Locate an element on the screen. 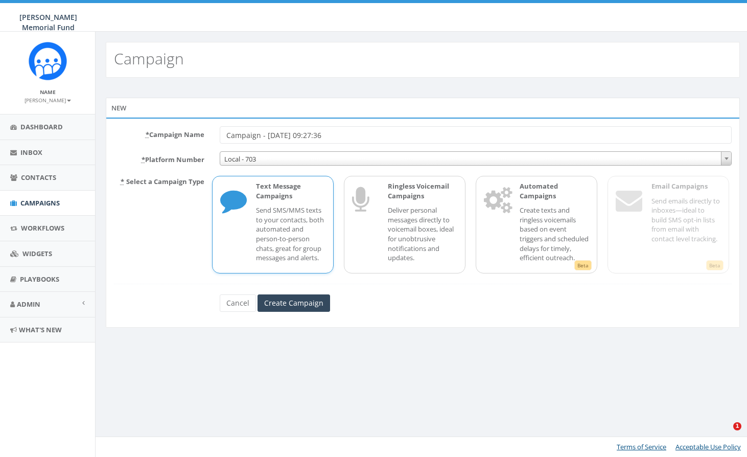  input: Enter Campaign Name is located at coordinates (476, 135).